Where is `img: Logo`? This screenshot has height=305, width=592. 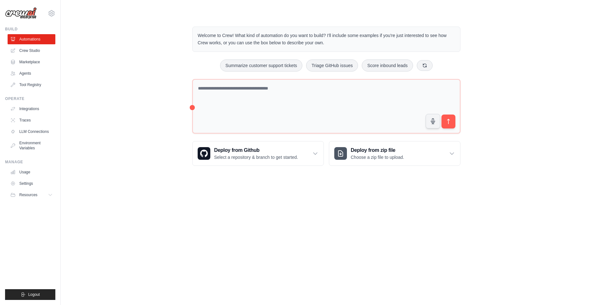
img: Logo is located at coordinates (21, 13).